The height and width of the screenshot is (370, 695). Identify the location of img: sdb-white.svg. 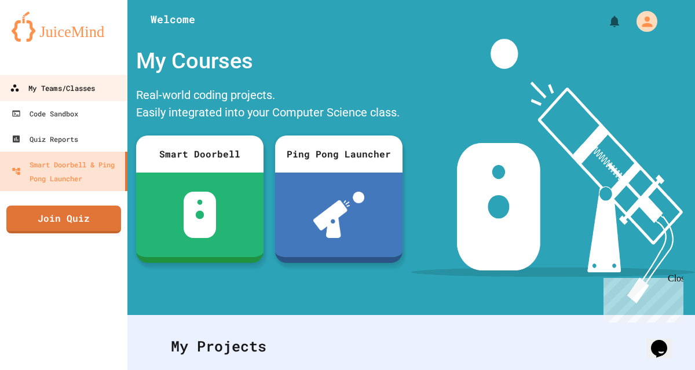
(200, 215).